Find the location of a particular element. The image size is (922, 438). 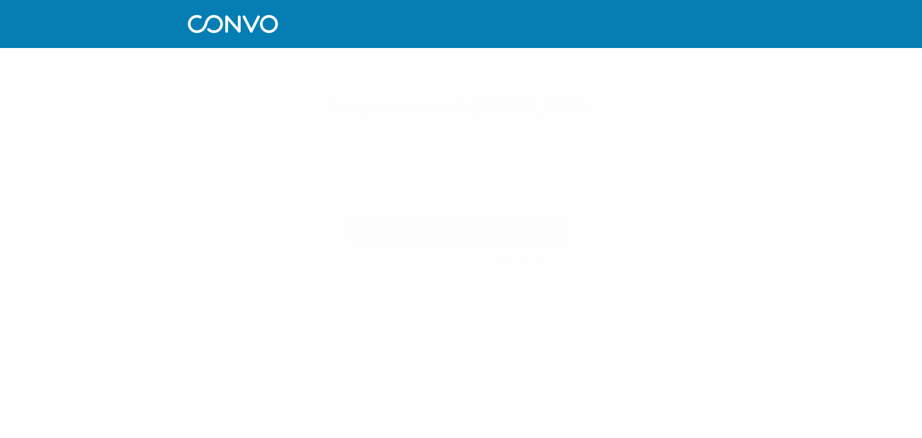

div: By clicking Sign up, you agree to our is located at coordinates (457, 263).